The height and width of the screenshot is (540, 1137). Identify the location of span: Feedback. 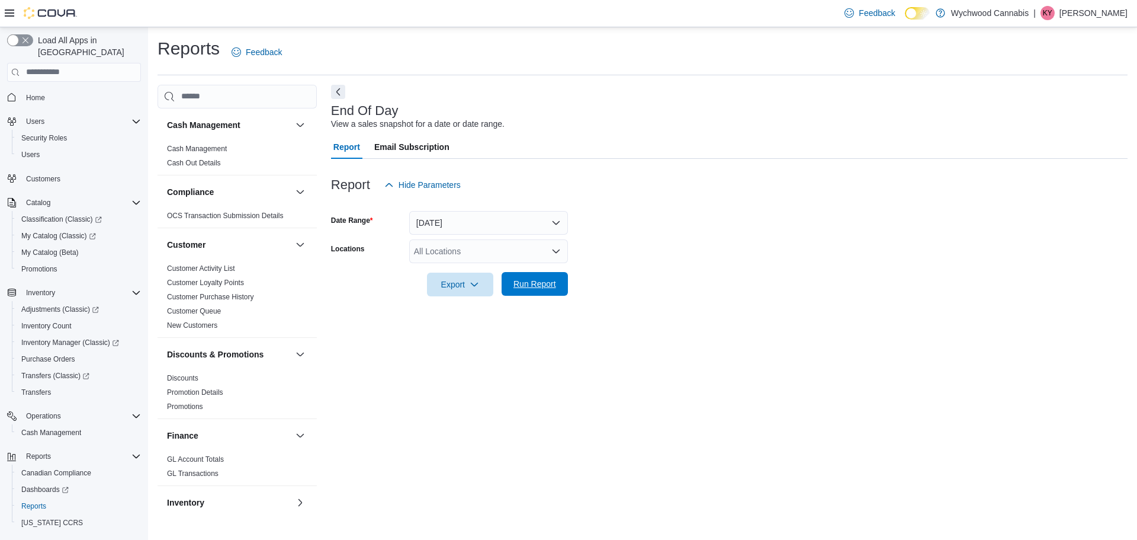
(877, 13).